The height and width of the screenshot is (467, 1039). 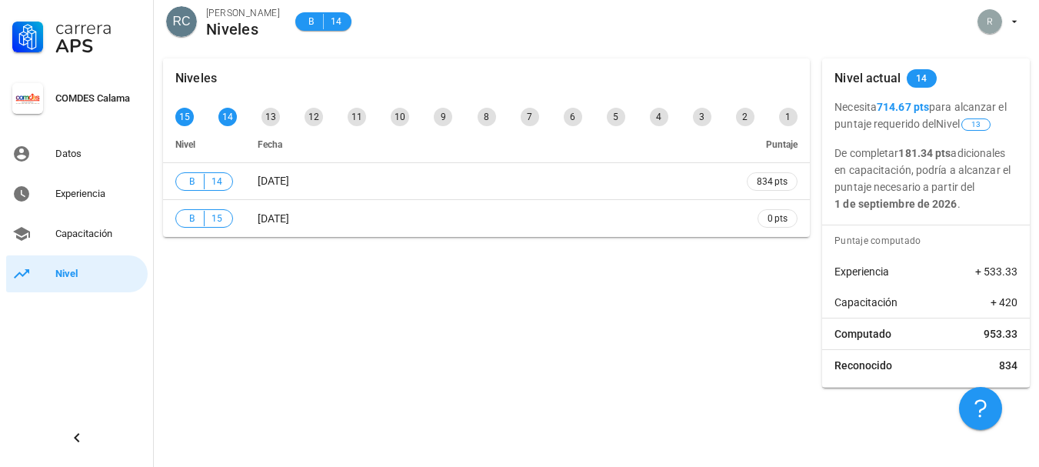 I want to click on th: Fecha, so click(x=490, y=145).